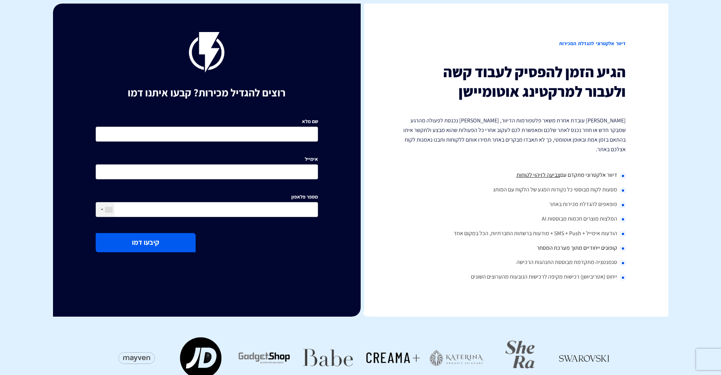 The height and width of the screenshot is (375, 721). Describe the element at coordinates (514, 219) in the screenshot. I see `li: המלצות מוצרים חכמות מבוססות AI` at that location.